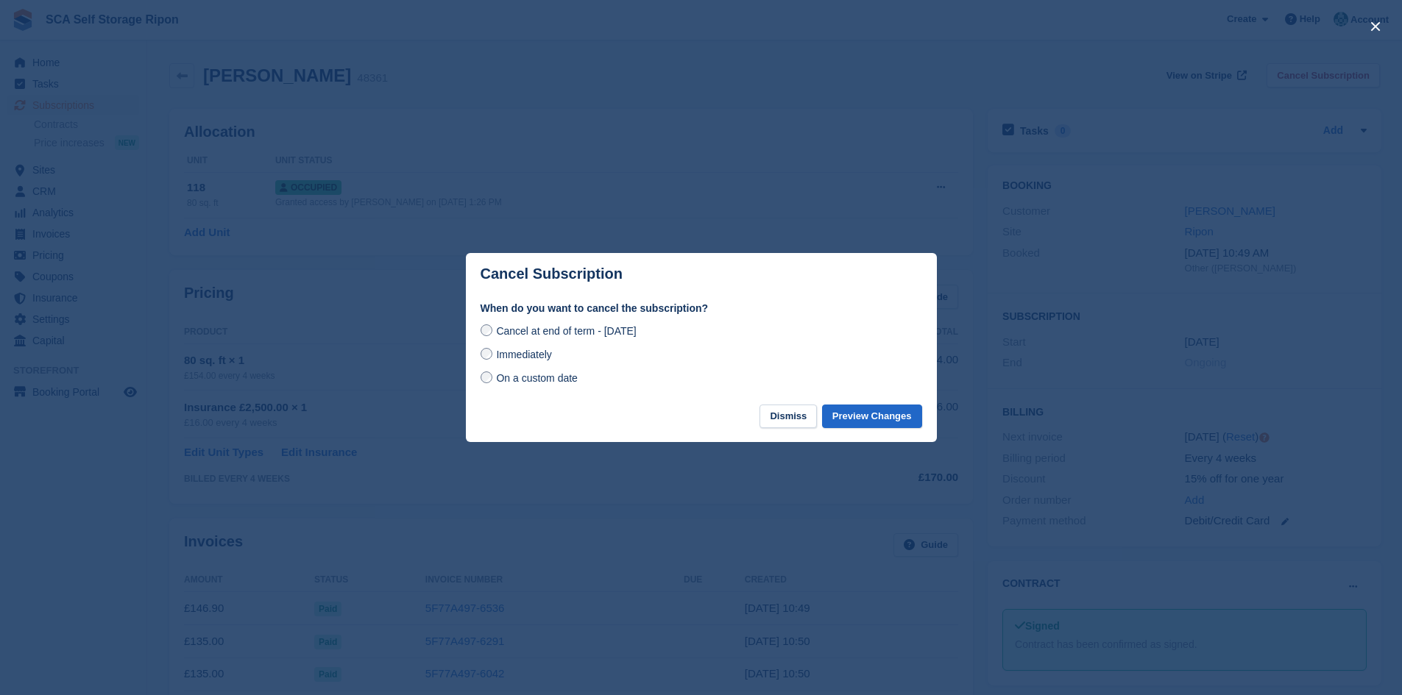 Image resolution: width=1402 pixels, height=695 pixels. What do you see at coordinates (872, 416) in the screenshot?
I see `button: Preview Changes` at bounding box center [872, 416].